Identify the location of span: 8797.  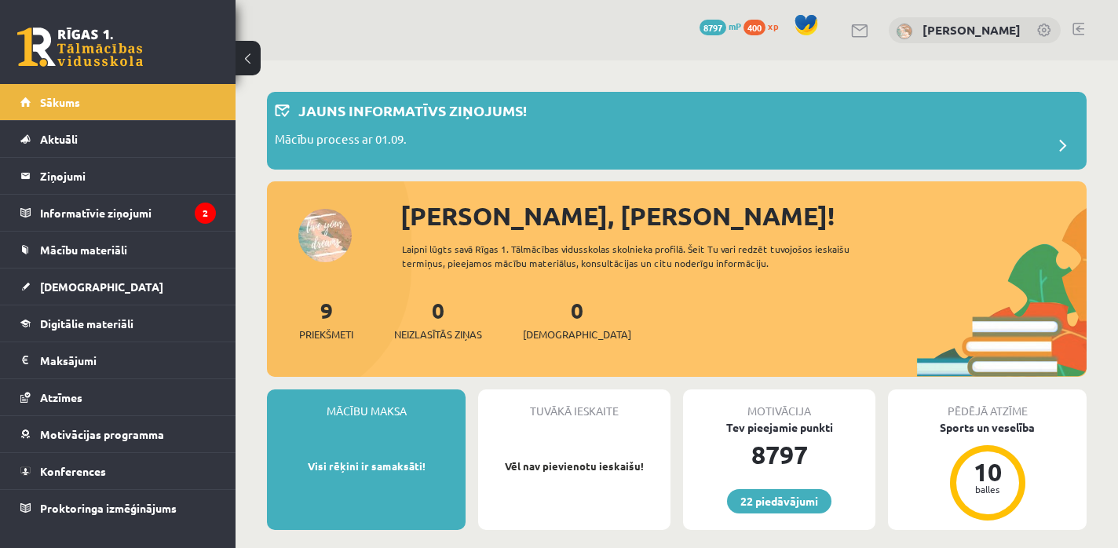
(713, 27).